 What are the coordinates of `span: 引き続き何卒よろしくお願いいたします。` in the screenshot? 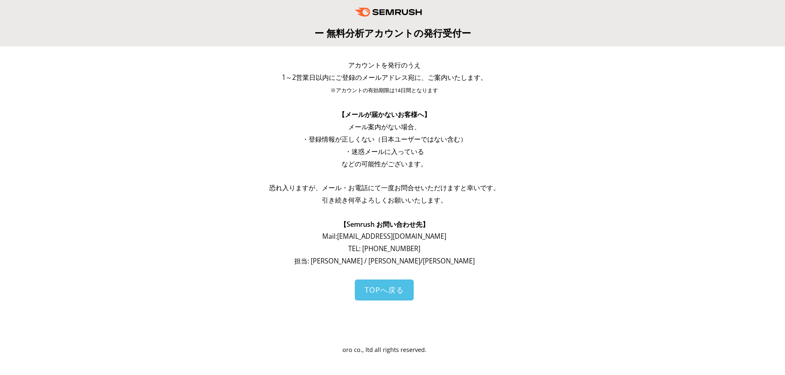 It's located at (384, 200).